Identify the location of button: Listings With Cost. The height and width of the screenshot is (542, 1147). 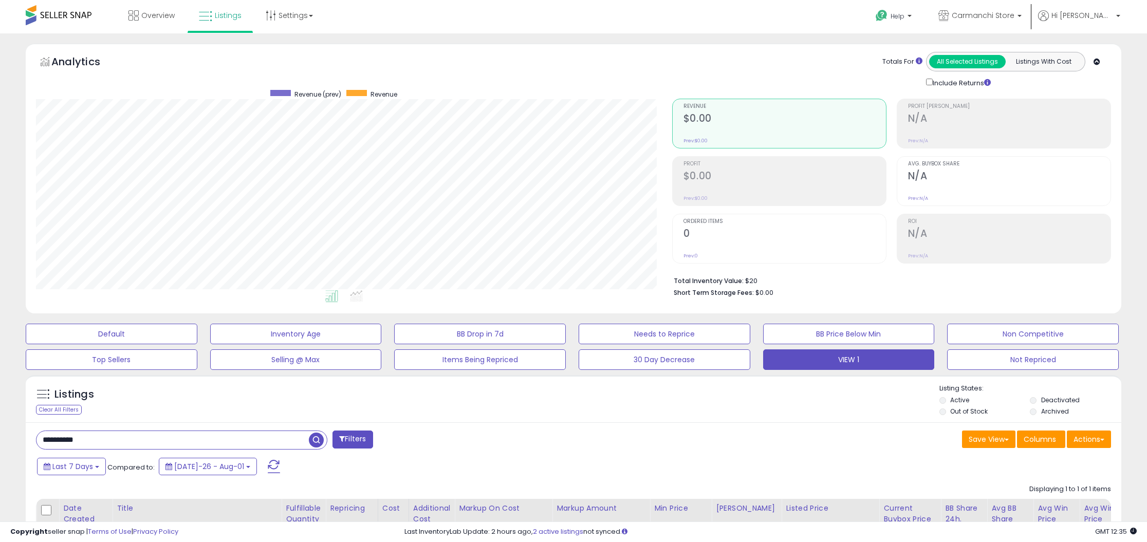
(1044, 62).